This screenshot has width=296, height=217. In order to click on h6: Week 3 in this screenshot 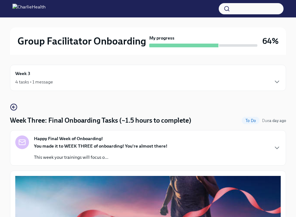, I will do `click(23, 73)`.